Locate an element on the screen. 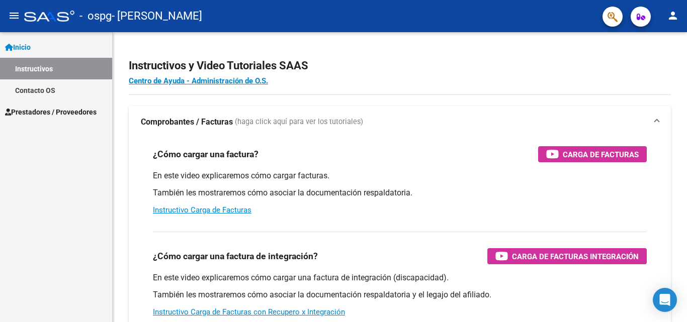 Image resolution: width=687 pixels, height=322 pixels. span: Carga de Facturas Integración is located at coordinates (575, 256).